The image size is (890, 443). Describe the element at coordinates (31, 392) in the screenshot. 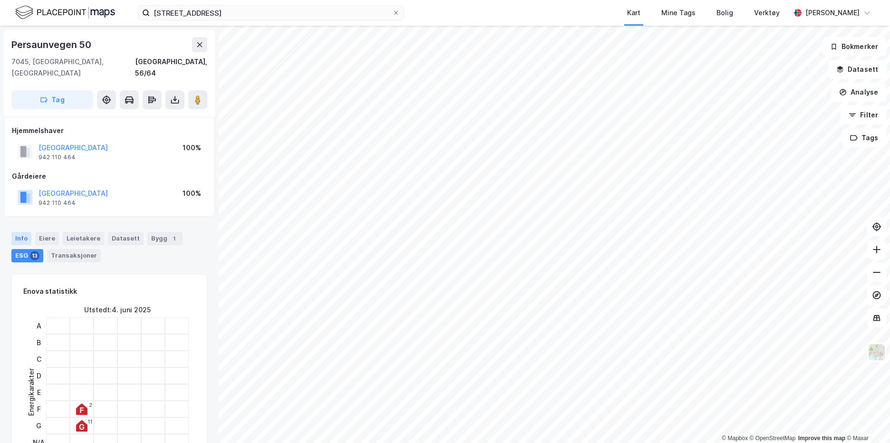

I see `div: Energikarakter` at that location.